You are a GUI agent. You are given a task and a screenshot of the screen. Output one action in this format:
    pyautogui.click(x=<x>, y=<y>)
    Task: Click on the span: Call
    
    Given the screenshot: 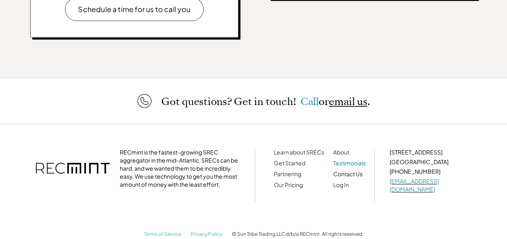 What is the action you would take?
    pyautogui.click(x=309, y=102)
    